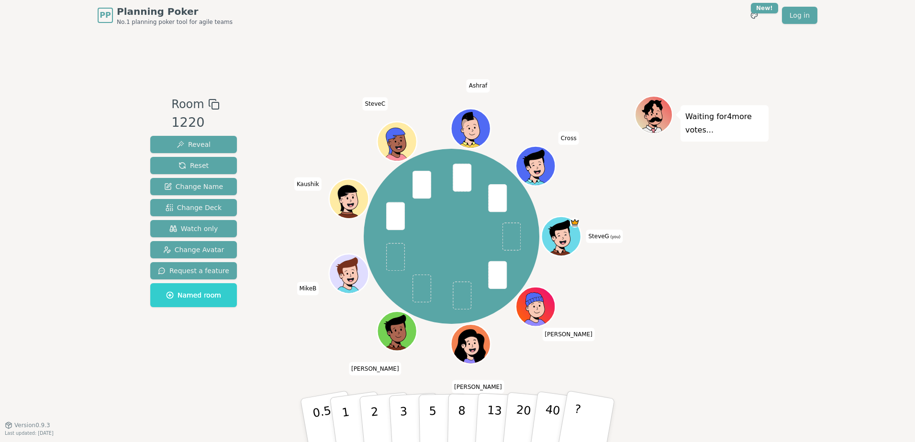 This screenshot has width=915, height=442. I want to click on button: Change Deck, so click(193, 208).